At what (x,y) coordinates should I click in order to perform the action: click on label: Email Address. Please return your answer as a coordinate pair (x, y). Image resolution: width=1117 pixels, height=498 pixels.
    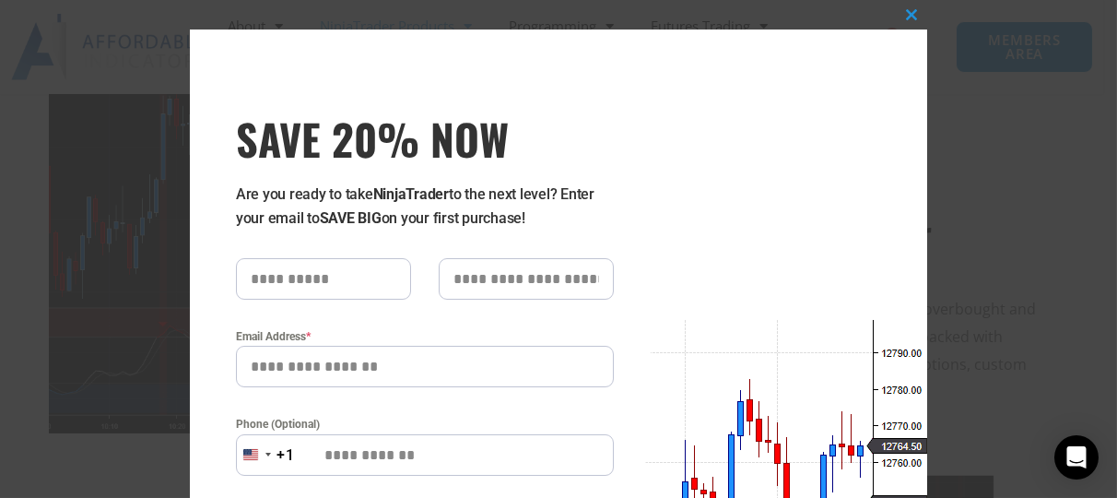
    Looking at the image, I should click on (425, 337).